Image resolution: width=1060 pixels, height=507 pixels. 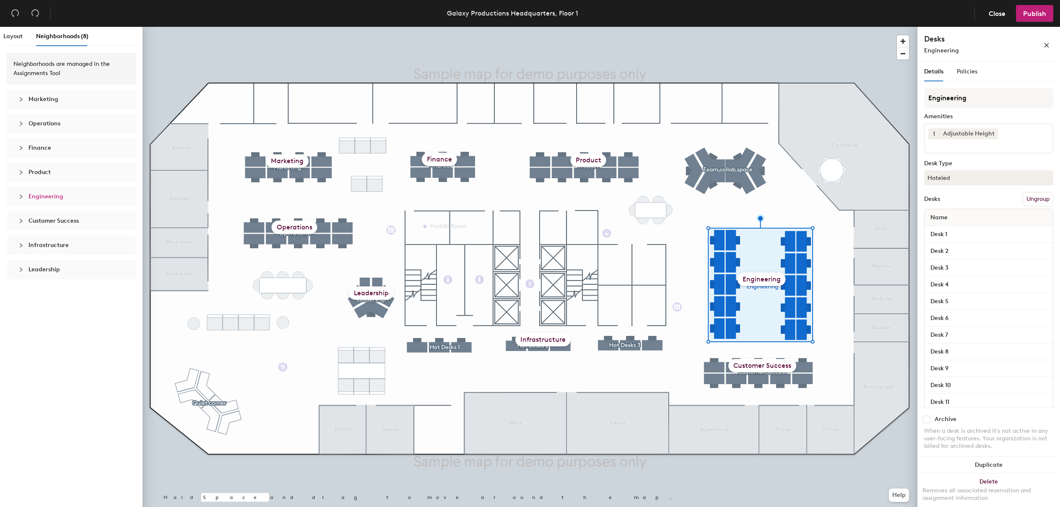 What do you see at coordinates (989, 164) in the screenshot?
I see `div: Desk Type` at bounding box center [989, 164].